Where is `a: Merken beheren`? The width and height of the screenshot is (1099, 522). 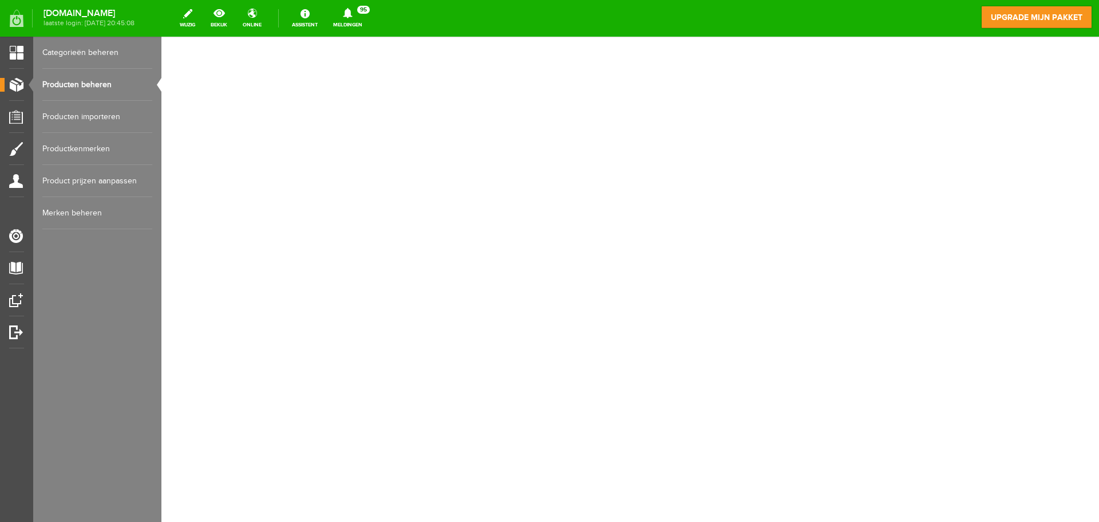 a: Merken beheren is located at coordinates (97, 213).